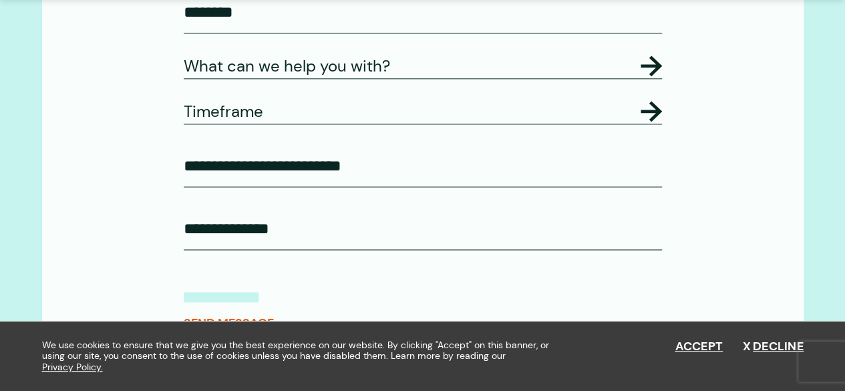  Describe the element at coordinates (423, 66) in the screenshot. I see `legend: What can we help you with?` at that location.